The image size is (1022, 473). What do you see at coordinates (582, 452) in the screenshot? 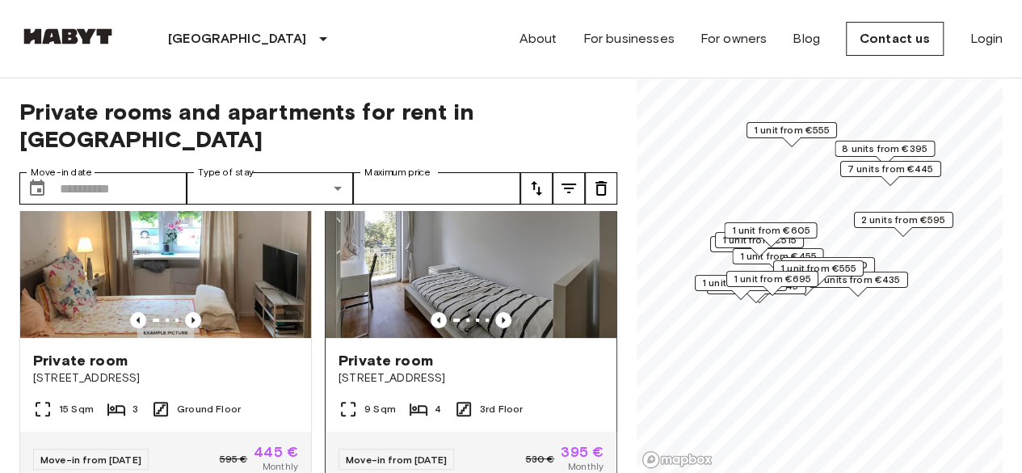
I see `font: 395 €` at bounding box center [582, 452].